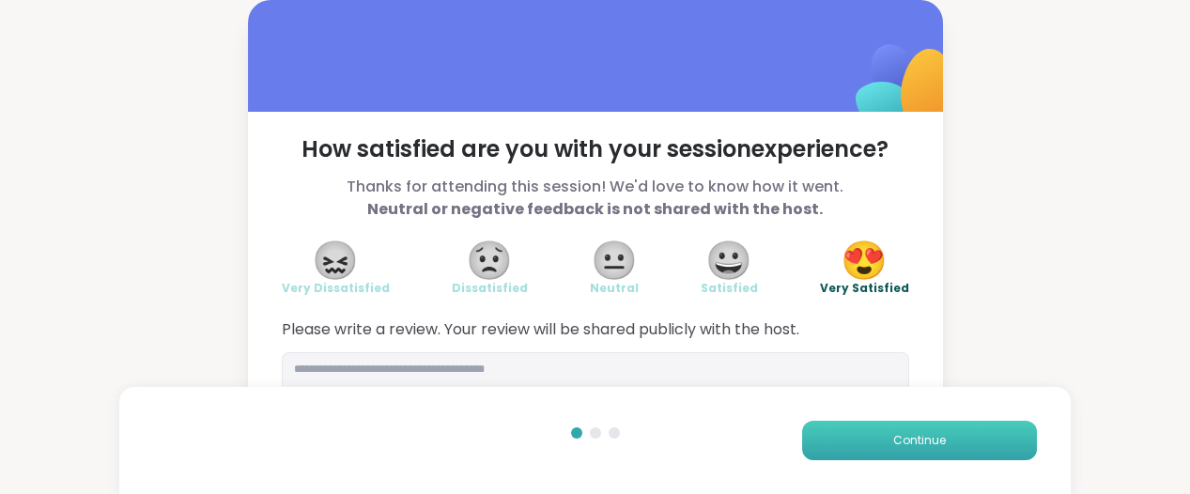  I want to click on span: Please write a review. Your review will be shared publicly with the host., so click(595, 330).